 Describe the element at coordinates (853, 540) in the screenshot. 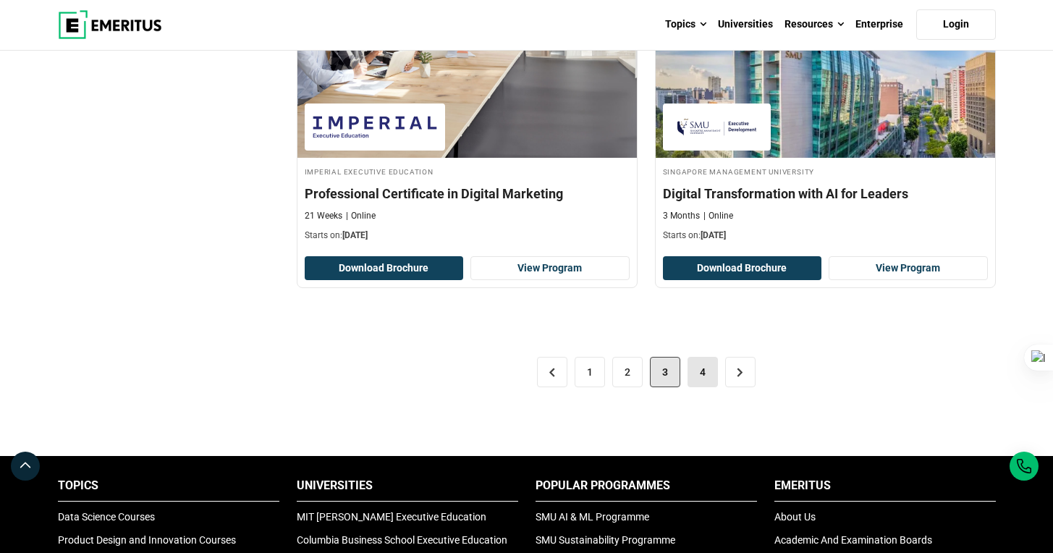

I see `a: Academic And Examination Boards` at that location.